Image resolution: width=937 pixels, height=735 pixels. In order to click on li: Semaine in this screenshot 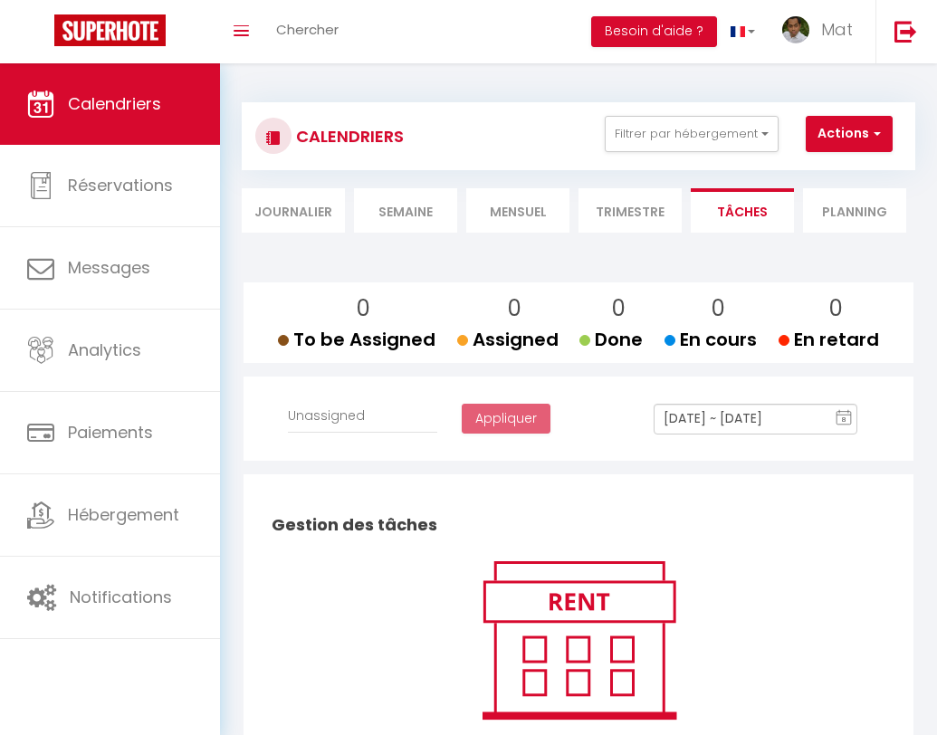, I will do `click(406, 210)`.